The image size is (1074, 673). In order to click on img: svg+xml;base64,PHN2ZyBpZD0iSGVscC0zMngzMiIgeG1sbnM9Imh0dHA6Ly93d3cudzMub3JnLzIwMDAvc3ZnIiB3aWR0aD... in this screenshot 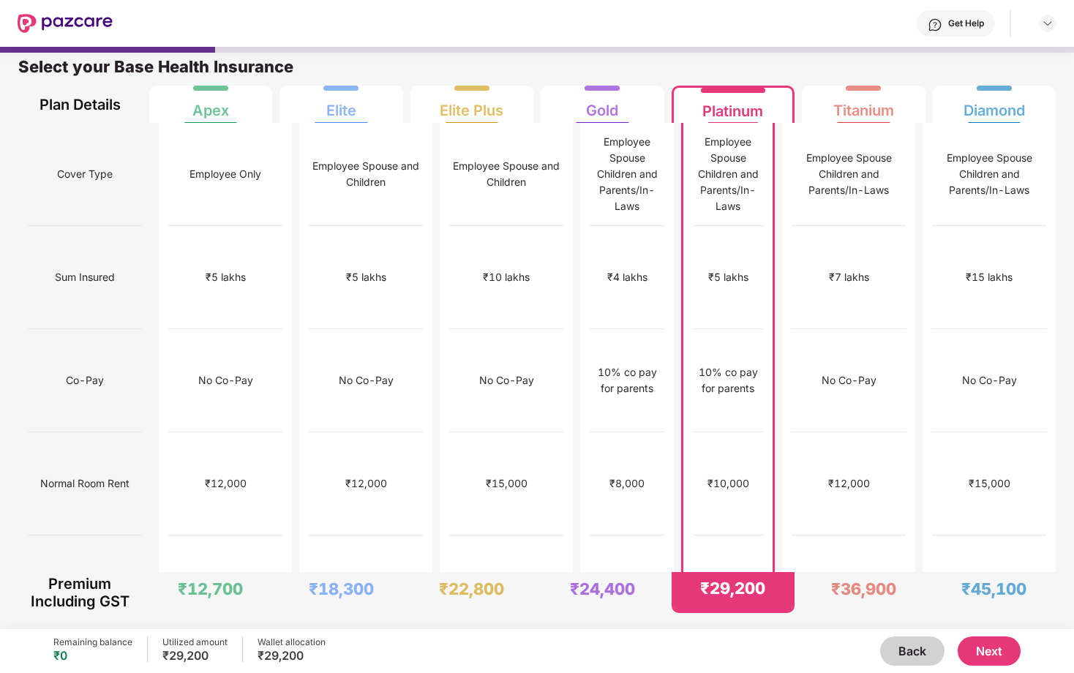, I will do `click(935, 25)`.